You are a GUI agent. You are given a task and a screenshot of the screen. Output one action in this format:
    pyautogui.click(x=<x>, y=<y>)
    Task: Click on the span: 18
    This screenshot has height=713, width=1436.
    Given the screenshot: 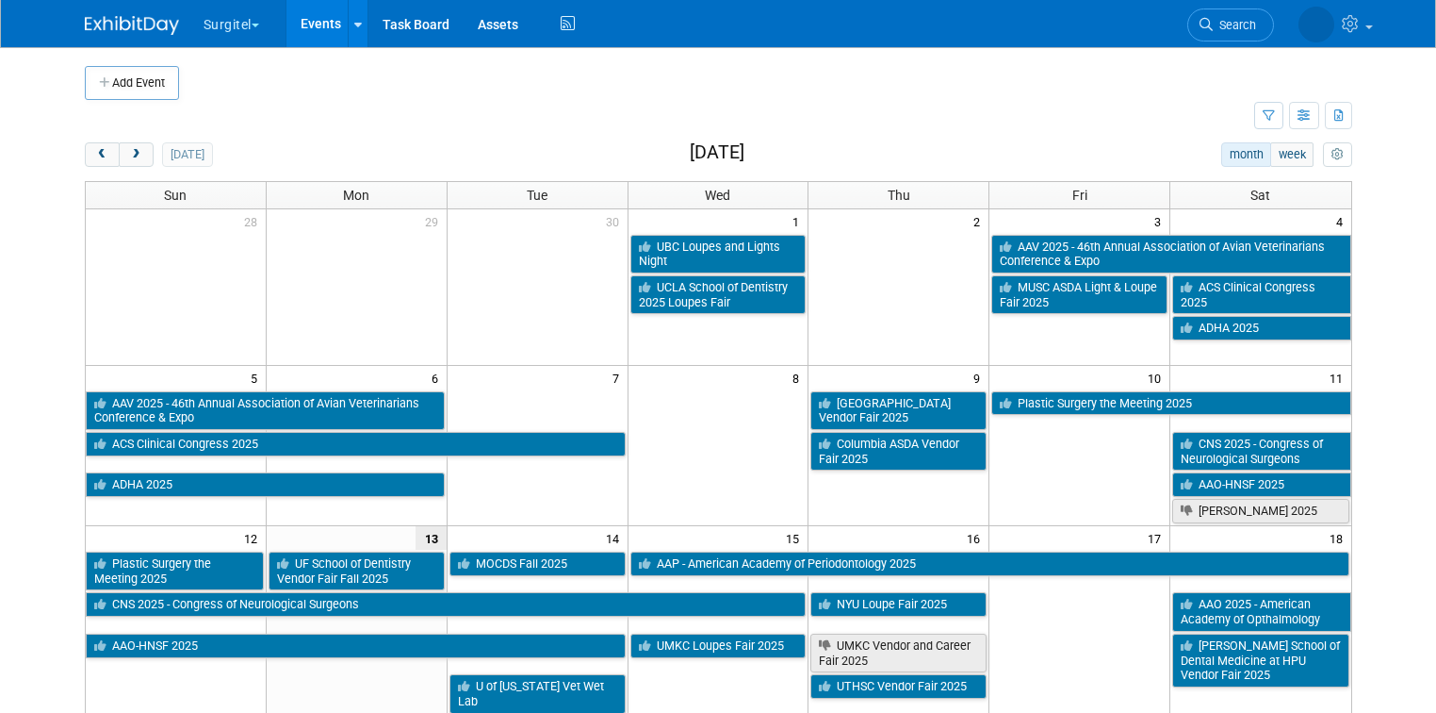 What is the action you would take?
    pyautogui.click(x=1339, y=537)
    